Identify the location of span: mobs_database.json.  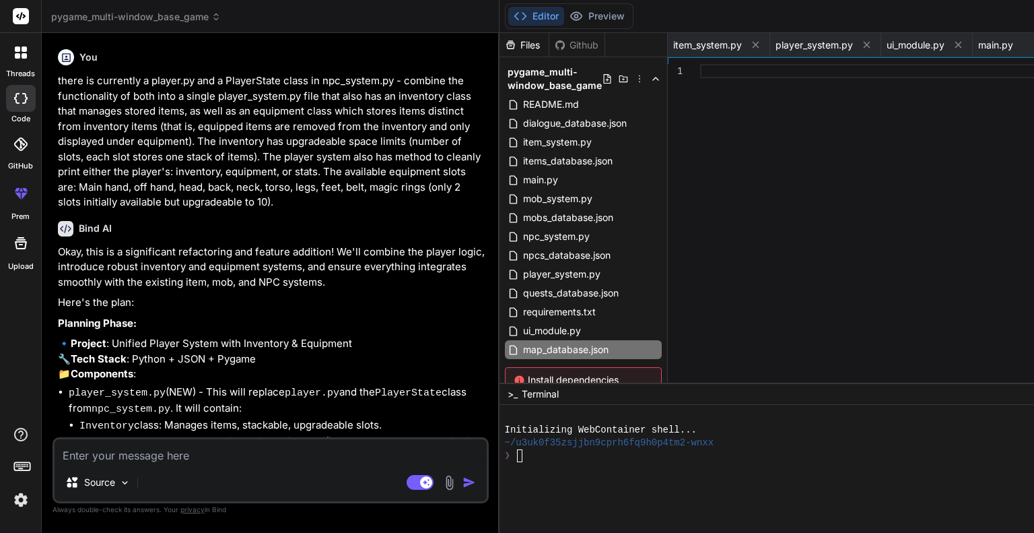
(568, 217).